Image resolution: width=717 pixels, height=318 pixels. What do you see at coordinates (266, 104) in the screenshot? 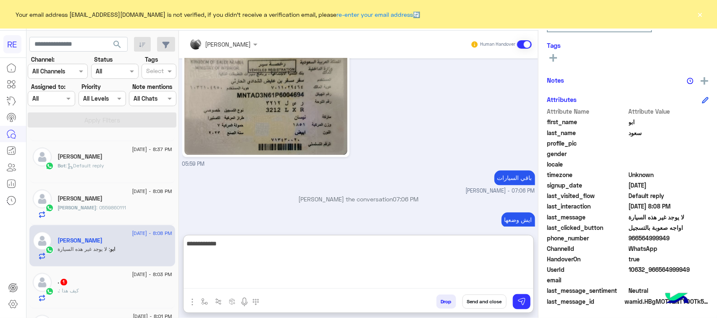
I see `img: 4258537941093935.jpg` at bounding box center [266, 104].